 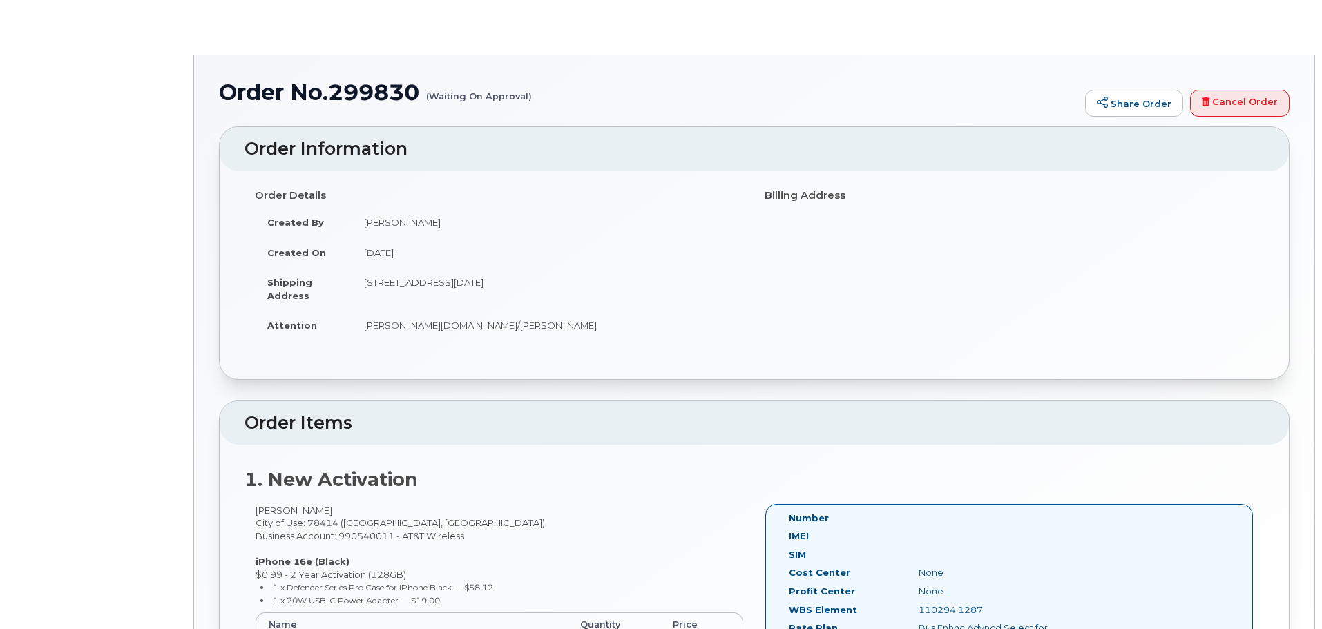 What do you see at coordinates (296, 222) in the screenshot?
I see `strong: Created By` at bounding box center [296, 222].